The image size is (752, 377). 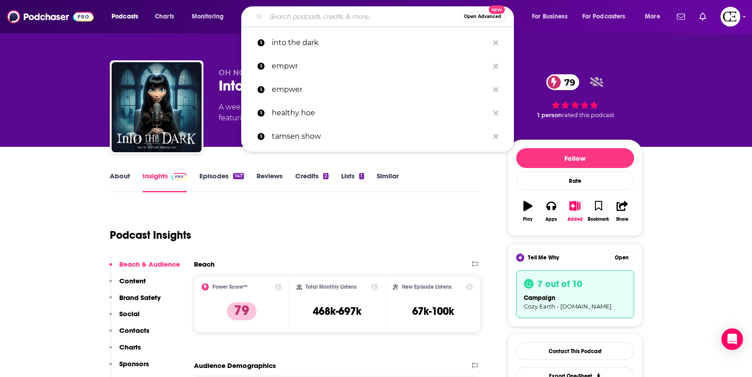 I want to click on p: into the dark, so click(x=381, y=43).